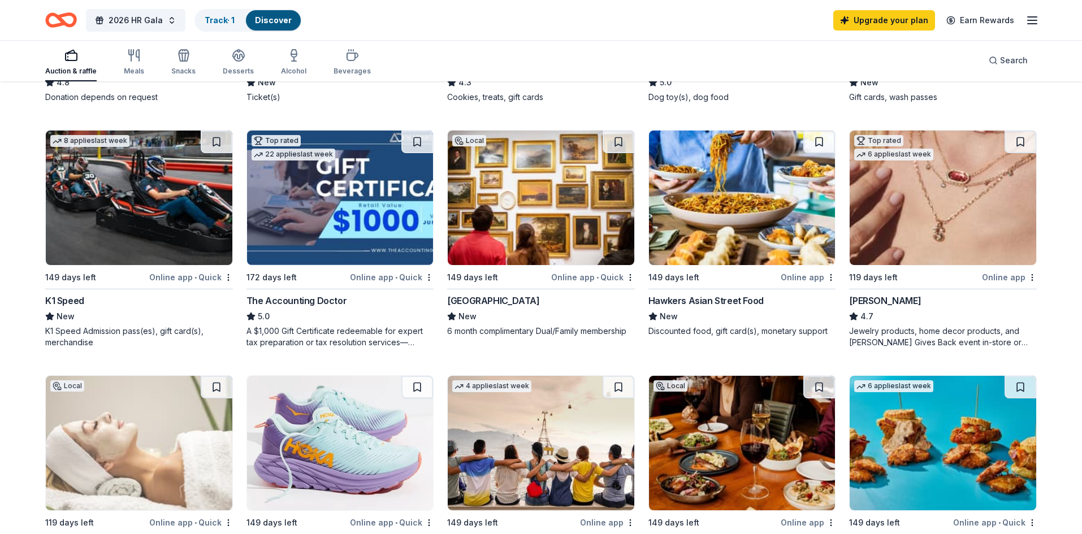 This screenshot has width=1082, height=534. I want to click on button: Search, so click(1008, 60).